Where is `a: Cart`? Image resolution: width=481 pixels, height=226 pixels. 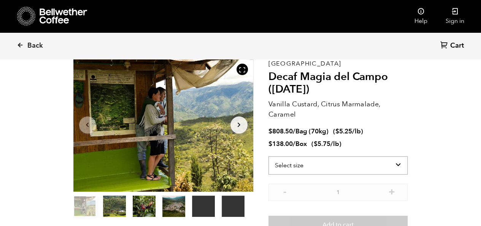
a: Cart is located at coordinates (453, 46).